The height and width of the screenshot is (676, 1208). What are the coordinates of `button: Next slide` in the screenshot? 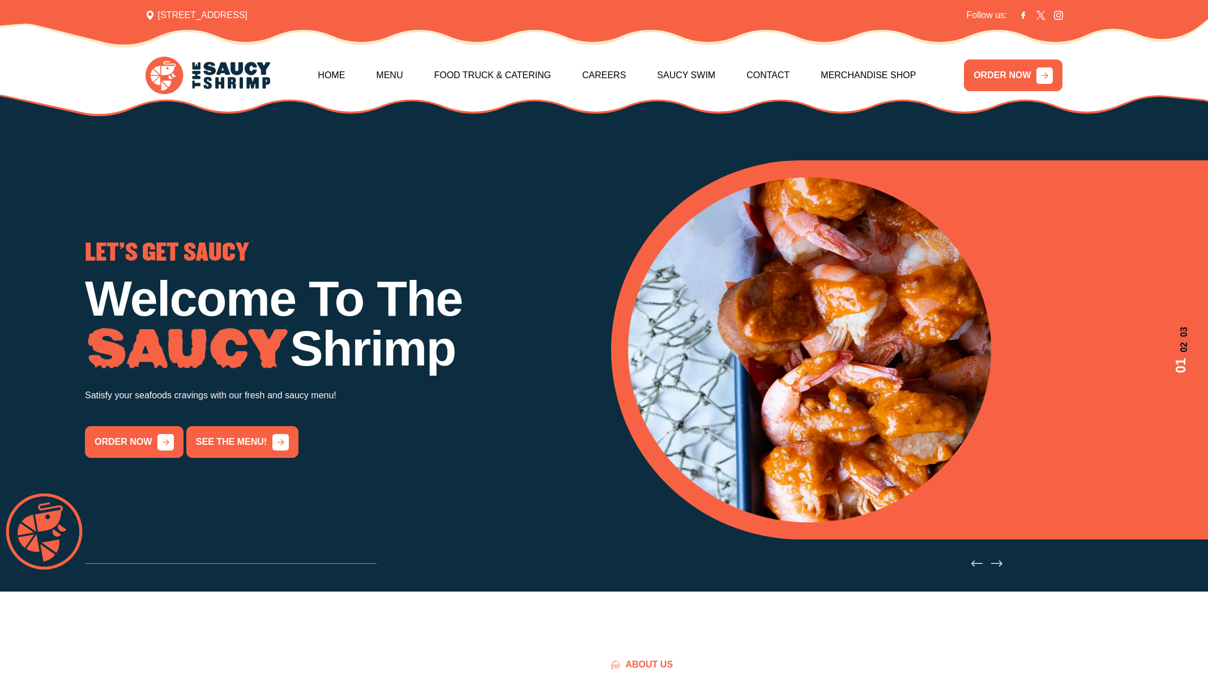 It's located at (997, 563).